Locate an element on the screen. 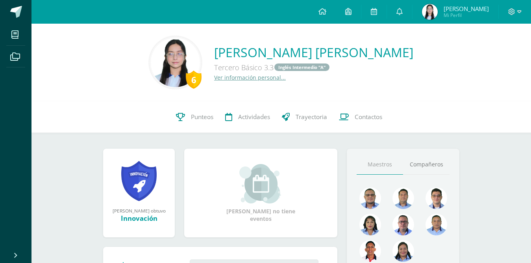  a: Actividades is located at coordinates (248, 117).